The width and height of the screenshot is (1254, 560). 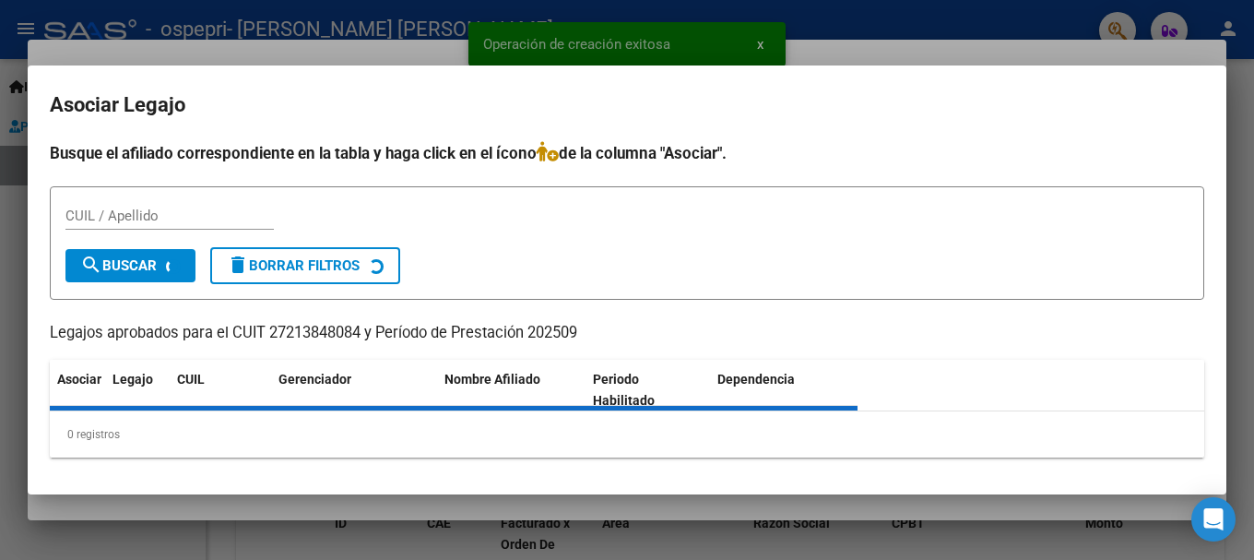 I want to click on datatable-header-cell: Asociar, so click(x=77, y=390).